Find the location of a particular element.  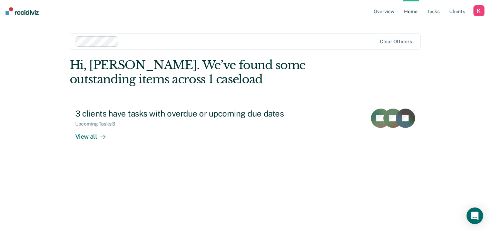

div: Open Intercom Messenger is located at coordinates (475, 216).